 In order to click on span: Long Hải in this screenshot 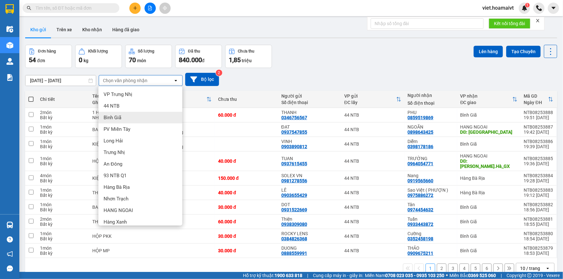, I will do `click(113, 141)`.